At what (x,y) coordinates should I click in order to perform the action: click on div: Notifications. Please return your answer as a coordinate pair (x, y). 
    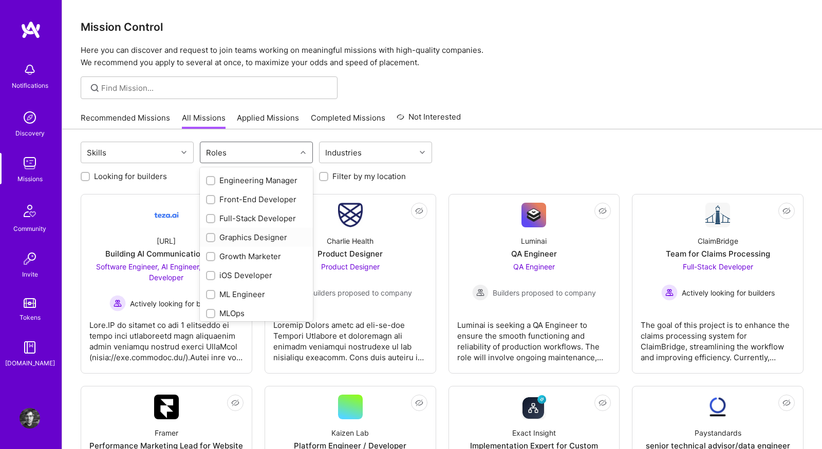
    Looking at the image, I should click on (30, 85).